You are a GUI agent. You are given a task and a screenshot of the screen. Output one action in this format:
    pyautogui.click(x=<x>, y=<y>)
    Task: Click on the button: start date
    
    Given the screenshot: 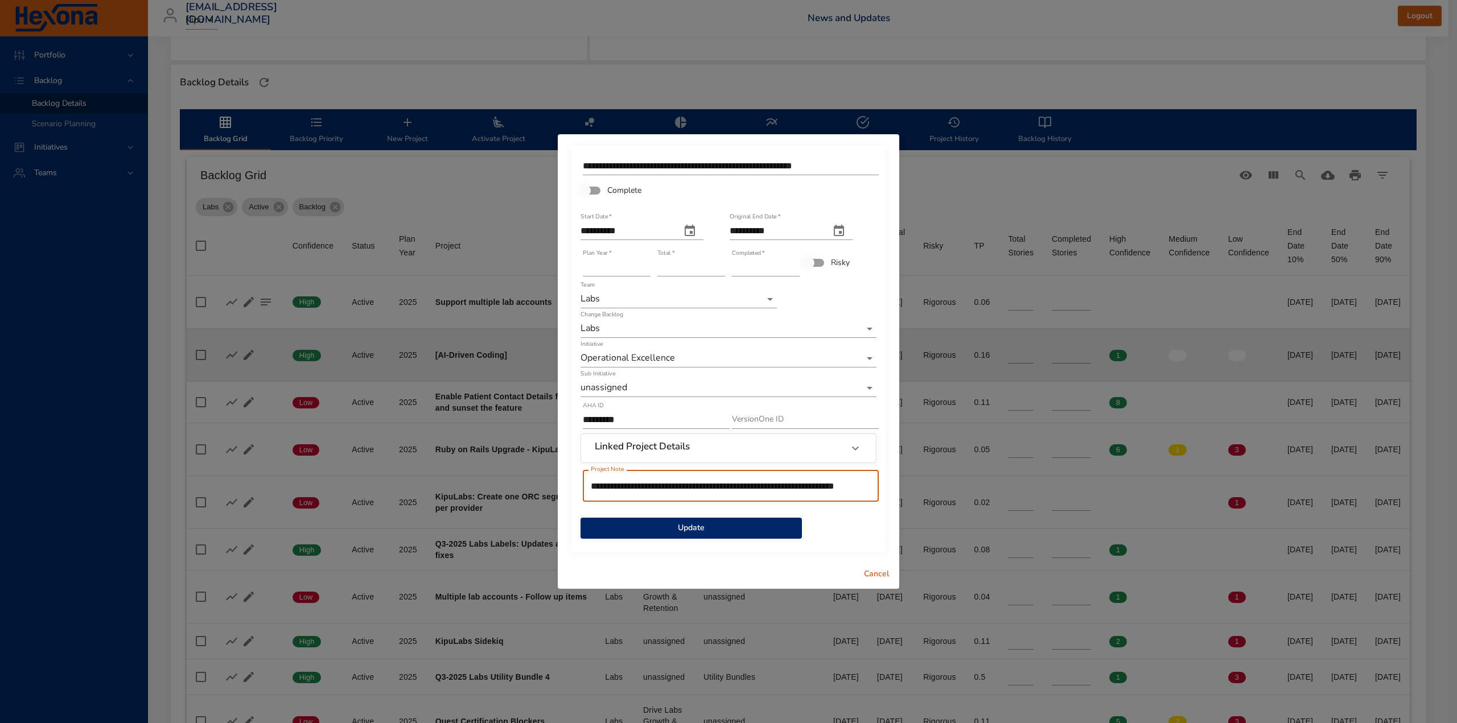 What is the action you would take?
    pyautogui.click(x=690, y=231)
    